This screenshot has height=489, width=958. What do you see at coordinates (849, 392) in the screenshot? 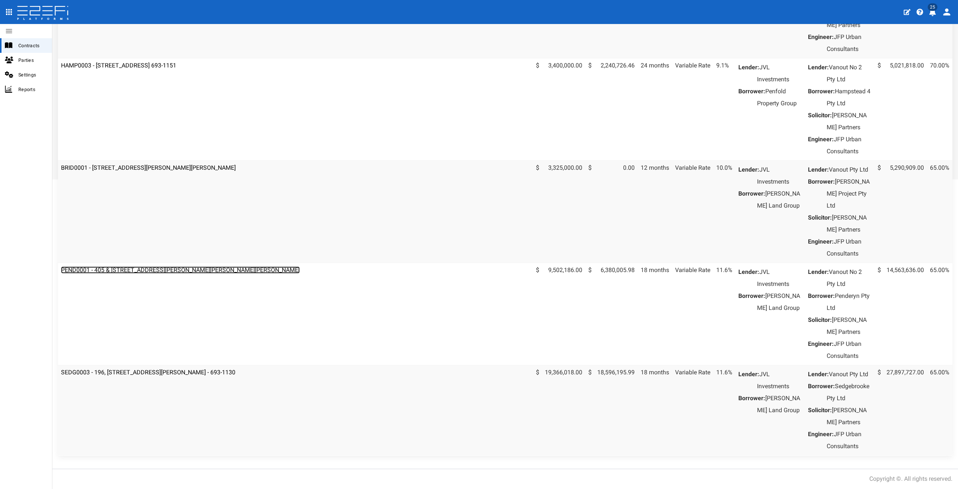
I see `dd: Sedgebrooke Pty Ltd` at bounding box center [849, 392].